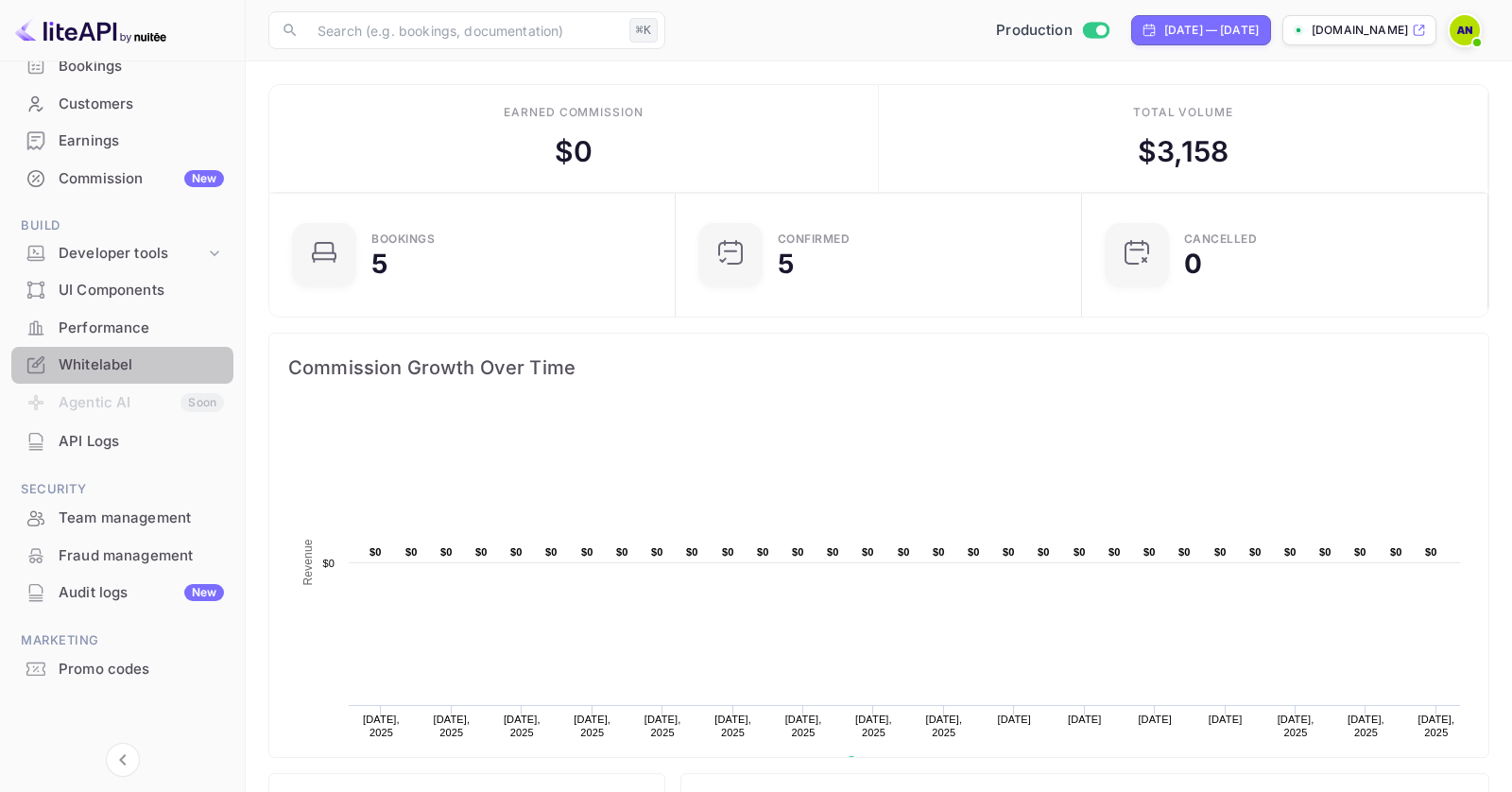 The image size is (1512, 792). What do you see at coordinates (1184, 112) in the screenshot?
I see `div: Total volume` at bounding box center [1184, 112].